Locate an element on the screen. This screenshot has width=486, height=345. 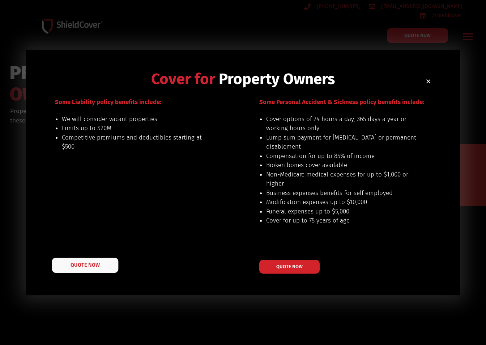
li: Modification expenses up to $10,000 is located at coordinates (342, 202).